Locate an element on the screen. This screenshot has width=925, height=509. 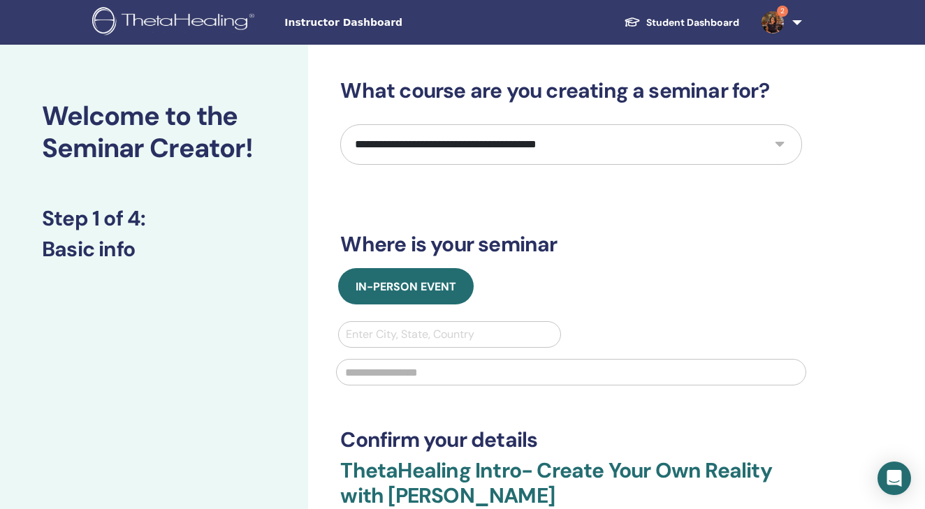
div: Open Intercom Messenger is located at coordinates (894, 478).